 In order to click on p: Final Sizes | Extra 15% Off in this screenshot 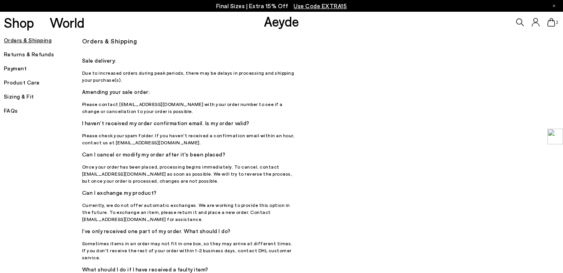, I will do `click(282, 6)`.